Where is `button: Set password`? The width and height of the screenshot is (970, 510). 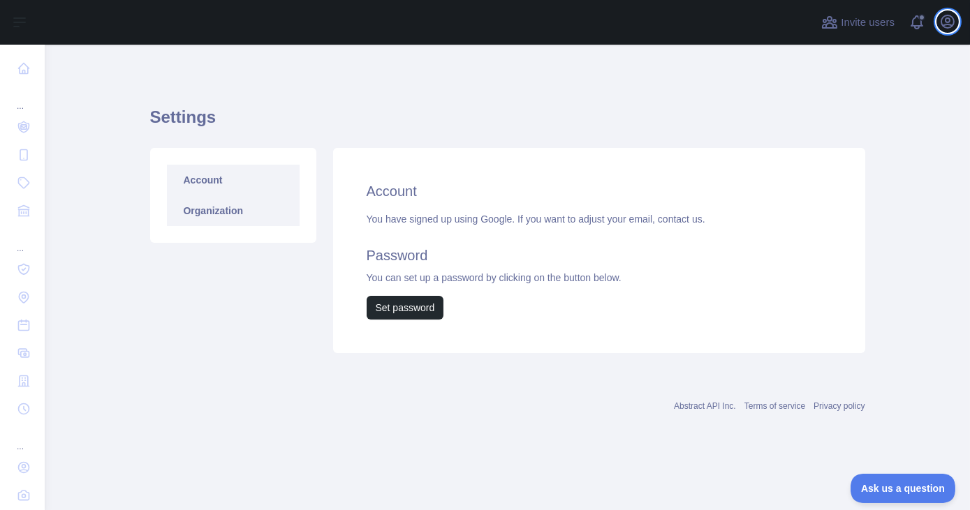
button: Set password is located at coordinates (405, 308).